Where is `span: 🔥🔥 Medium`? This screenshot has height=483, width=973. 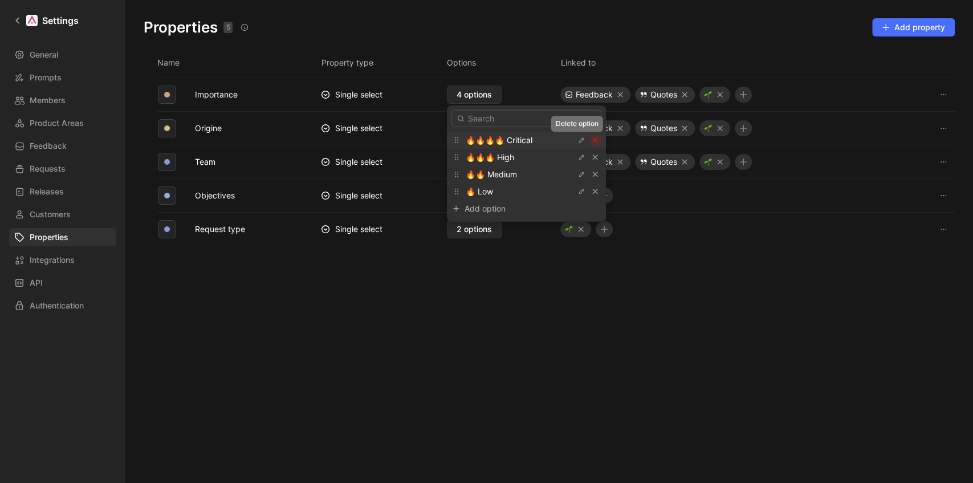 span: 🔥🔥 Medium is located at coordinates (491, 174).